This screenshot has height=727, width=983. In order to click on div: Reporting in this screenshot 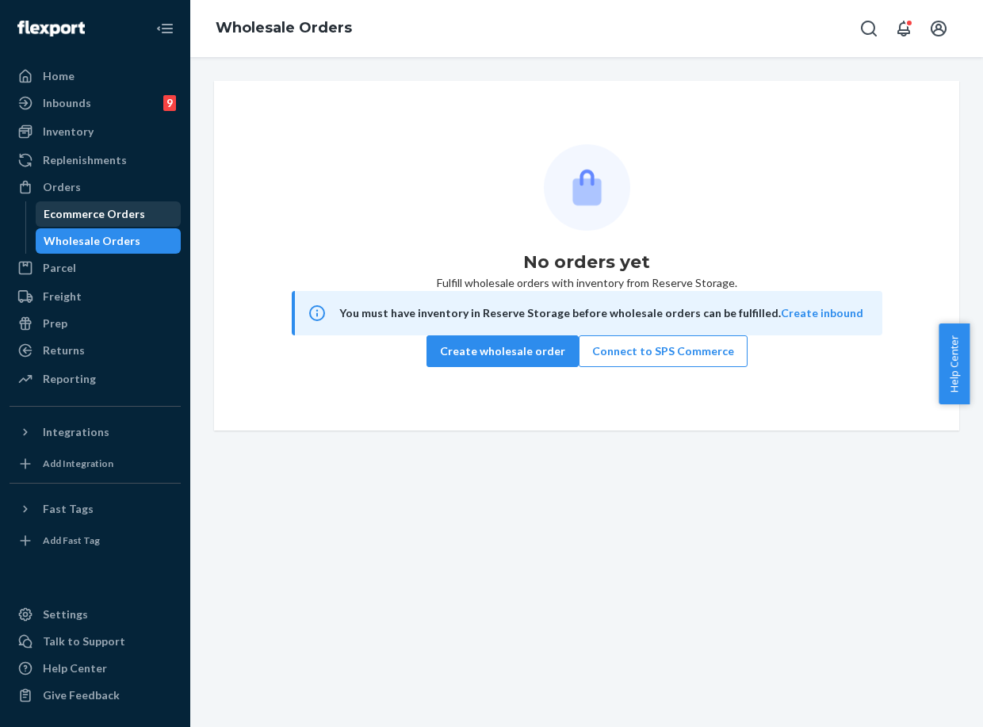, I will do `click(69, 379)`.